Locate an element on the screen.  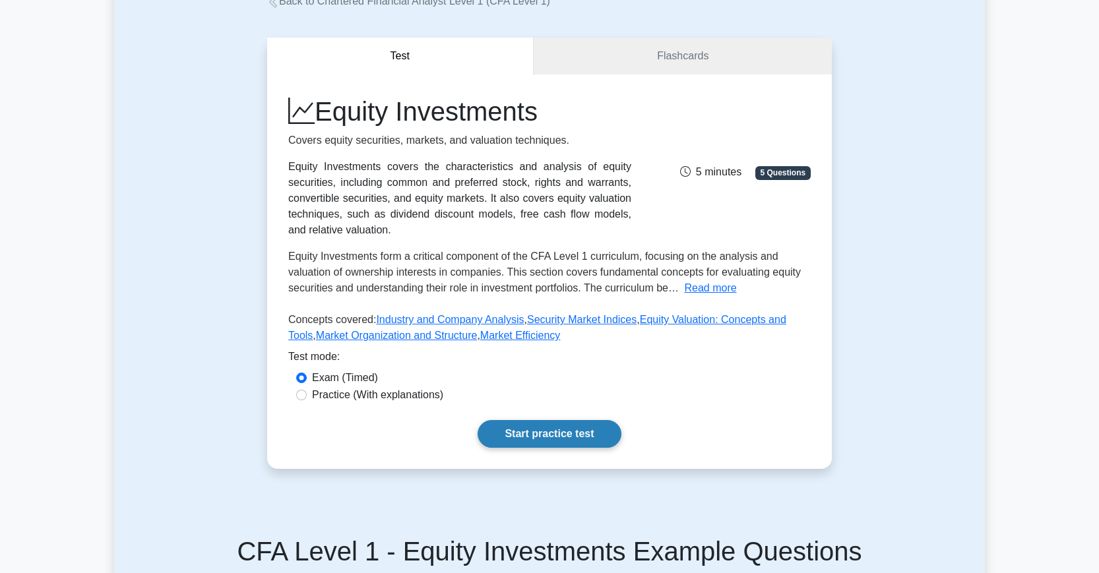
a: Market Efficiency is located at coordinates (520, 335).